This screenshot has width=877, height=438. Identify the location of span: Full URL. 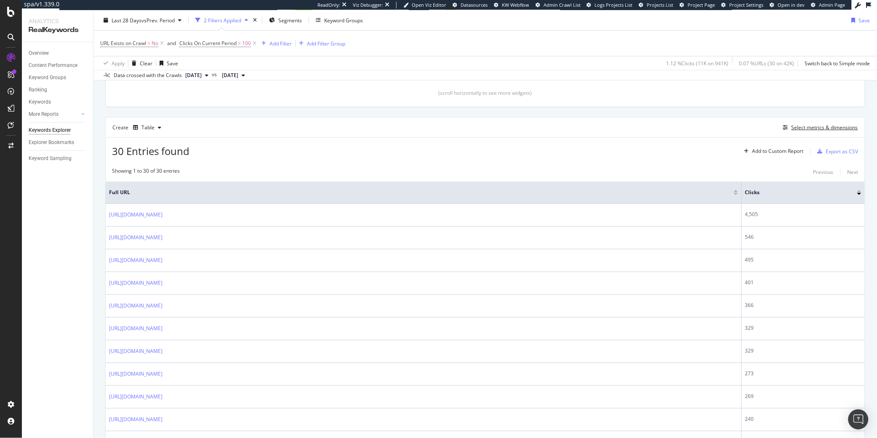
(415, 192).